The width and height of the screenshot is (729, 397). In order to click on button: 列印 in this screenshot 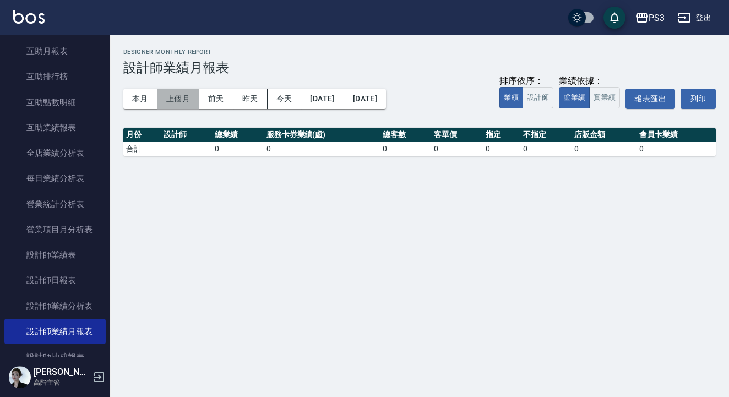, I will do `click(699, 99)`.